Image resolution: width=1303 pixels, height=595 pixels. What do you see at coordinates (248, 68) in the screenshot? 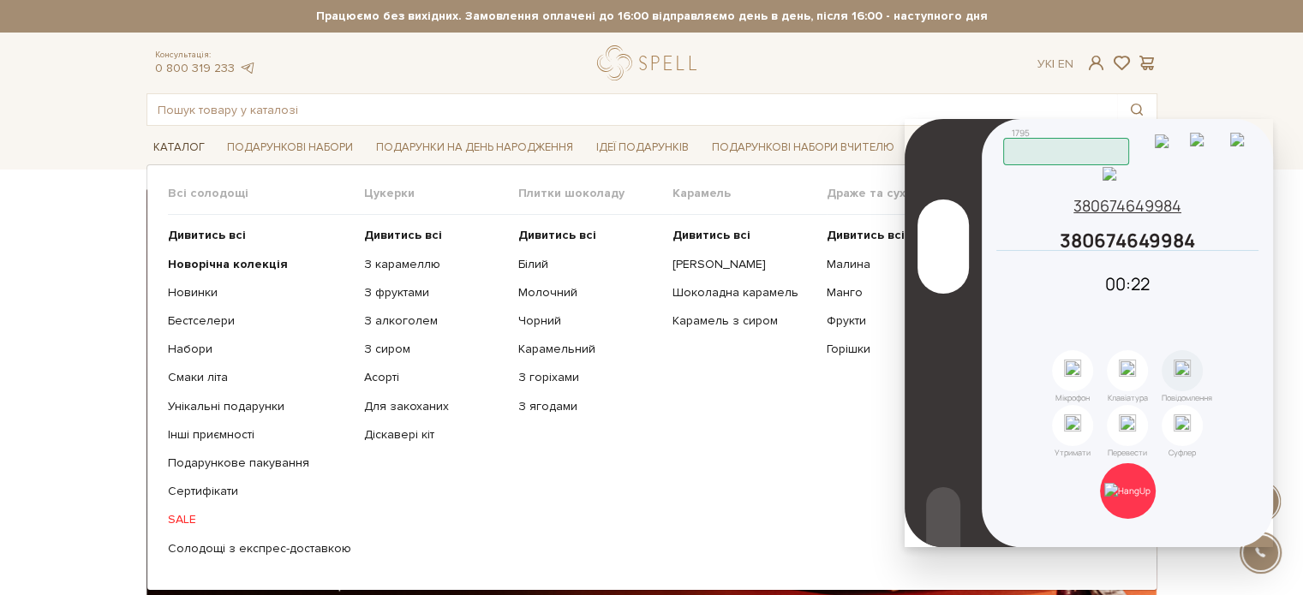
I see `a: telegram` at bounding box center [248, 68].